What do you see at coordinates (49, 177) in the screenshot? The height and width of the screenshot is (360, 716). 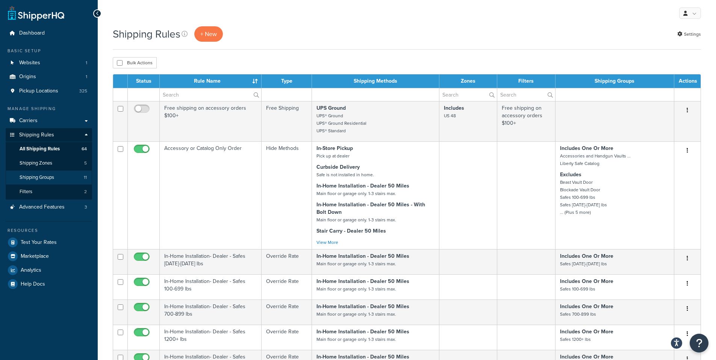 I see `li: Shipping Groups` at bounding box center [49, 177].